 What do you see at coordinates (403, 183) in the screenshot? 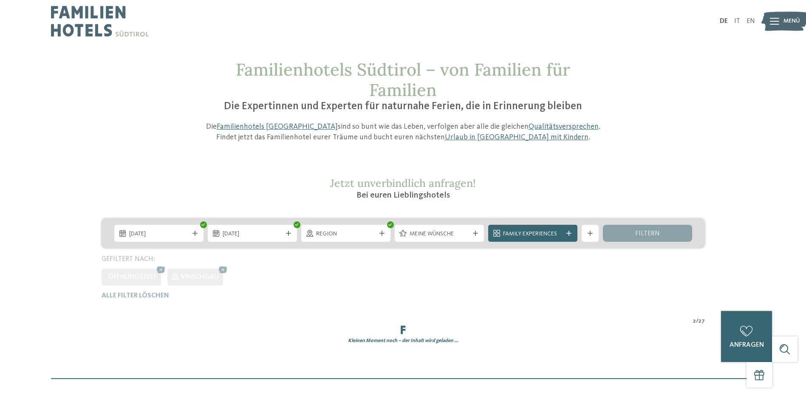
I see `span: Jetzt unverbindlich anfragen!` at bounding box center [403, 183].